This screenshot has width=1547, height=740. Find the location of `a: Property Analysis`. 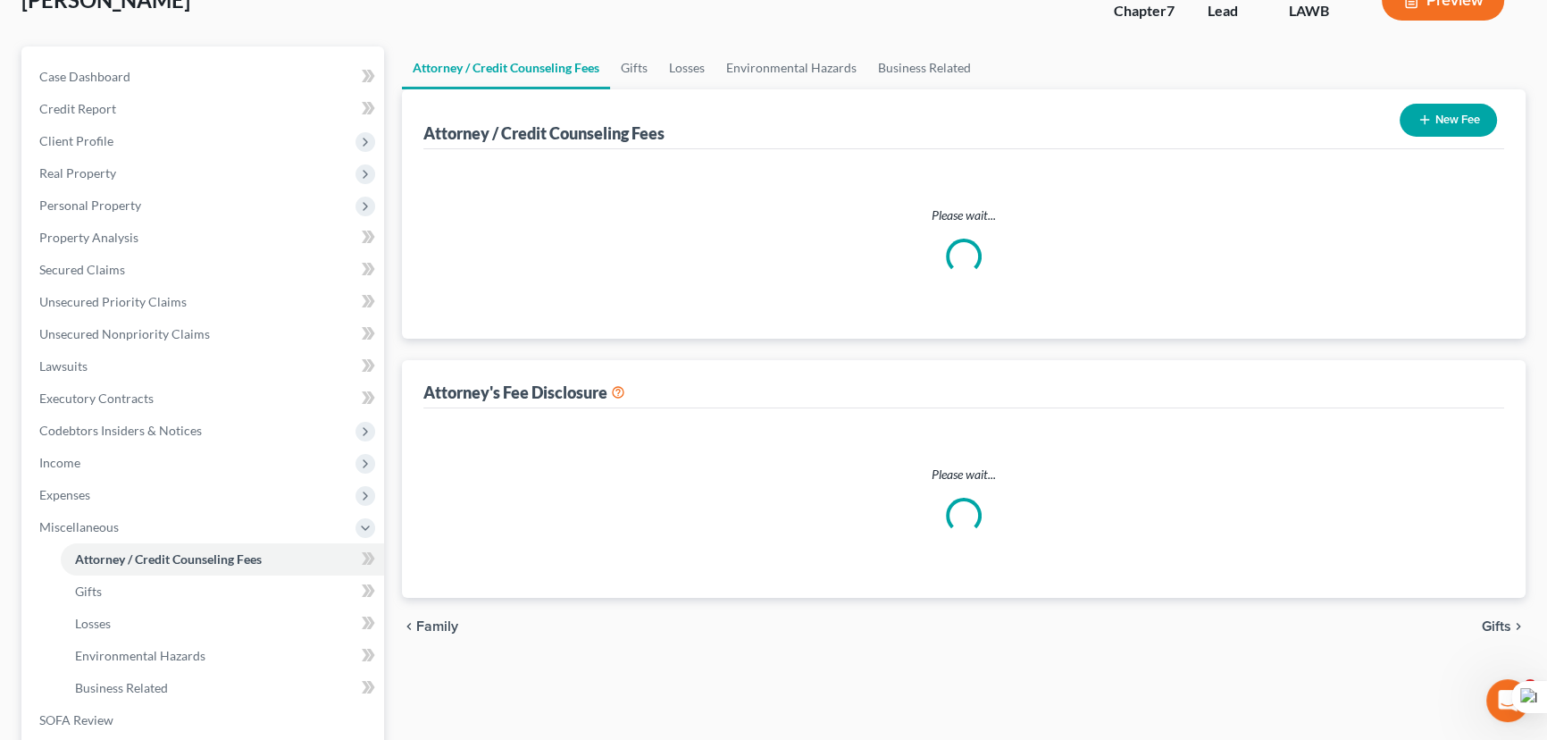

a: Property Analysis is located at coordinates (205, 238).